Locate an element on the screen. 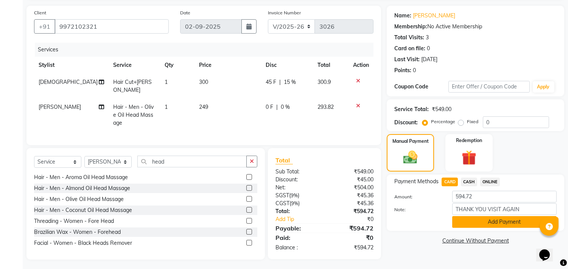  div: Total: is located at coordinates (297, 212).